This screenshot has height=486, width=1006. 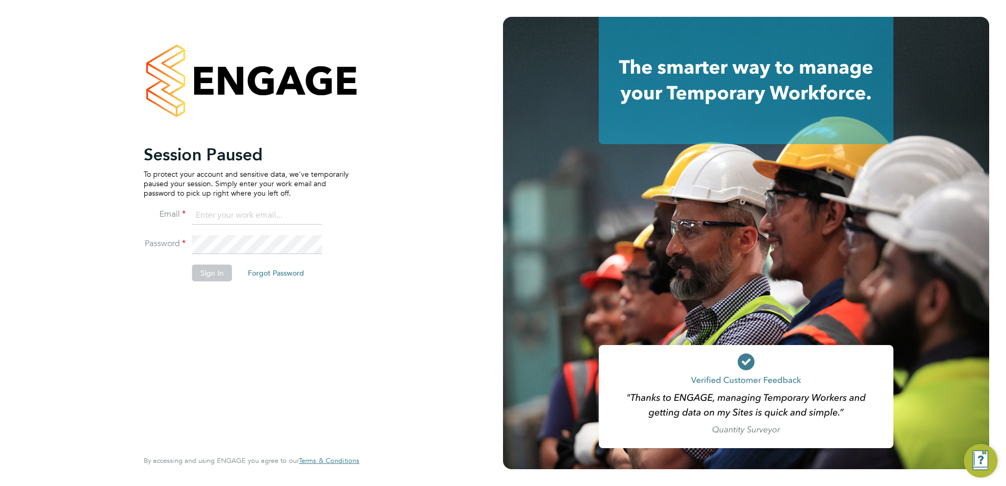 What do you see at coordinates (276, 273) in the screenshot?
I see `button: Forgot Password` at bounding box center [276, 273].